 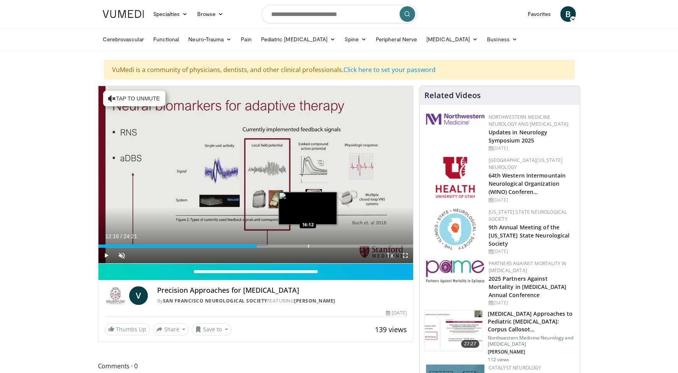 I want to click on a: 64th Western Intermountain Neurological Organization (WINO) Conferen…, so click(x=527, y=183).